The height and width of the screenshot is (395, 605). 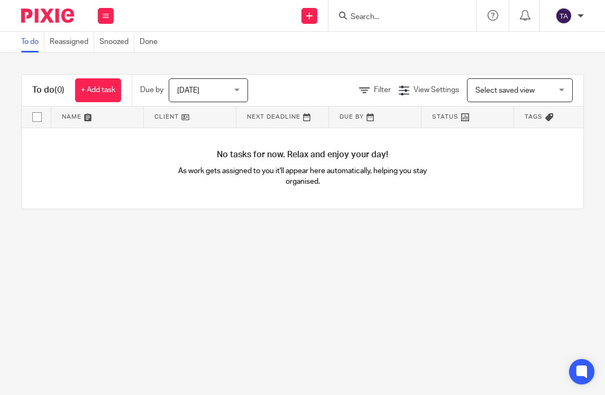 I want to click on h4: No tasks for now. Relax and enjoy your day!, so click(x=303, y=155).